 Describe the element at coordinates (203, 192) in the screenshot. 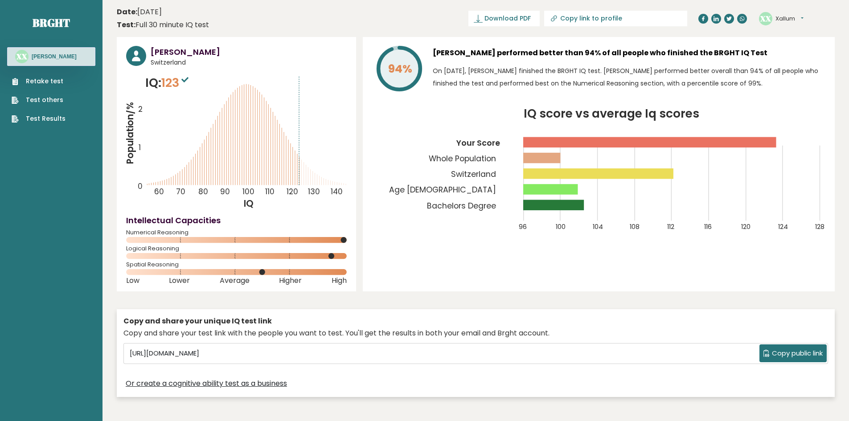

I see `tspan: 80` at that location.